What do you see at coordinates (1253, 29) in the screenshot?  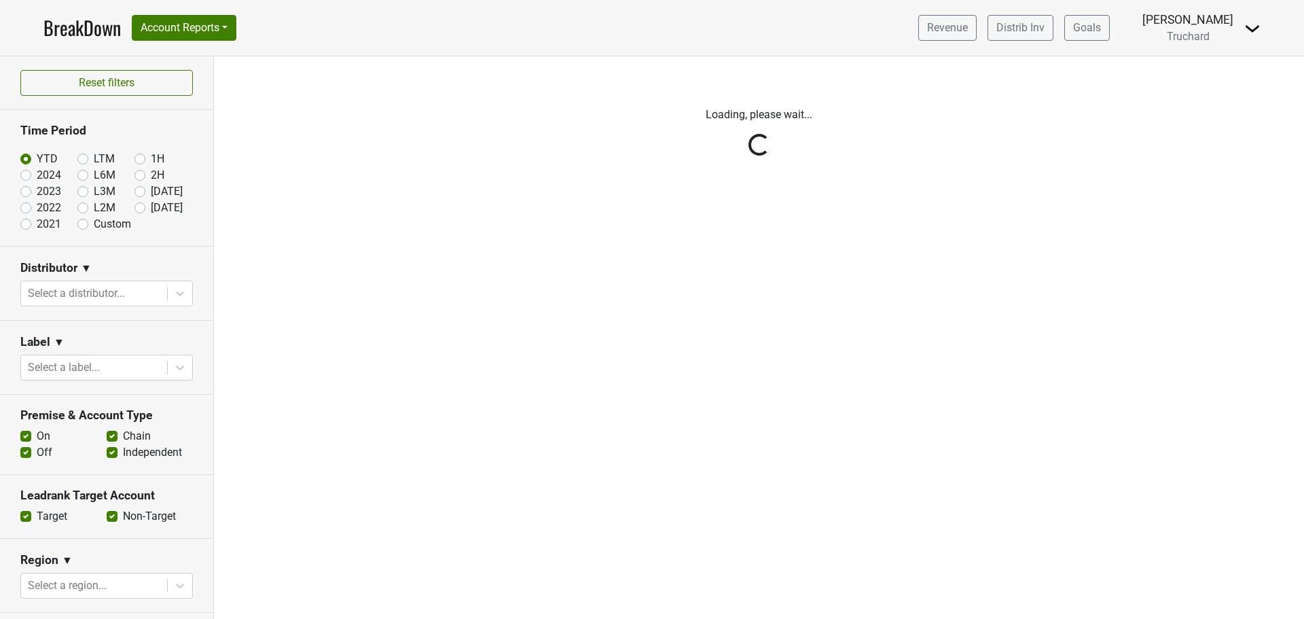 I see `img: Dropdown Menu` at bounding box center [1253, 29].